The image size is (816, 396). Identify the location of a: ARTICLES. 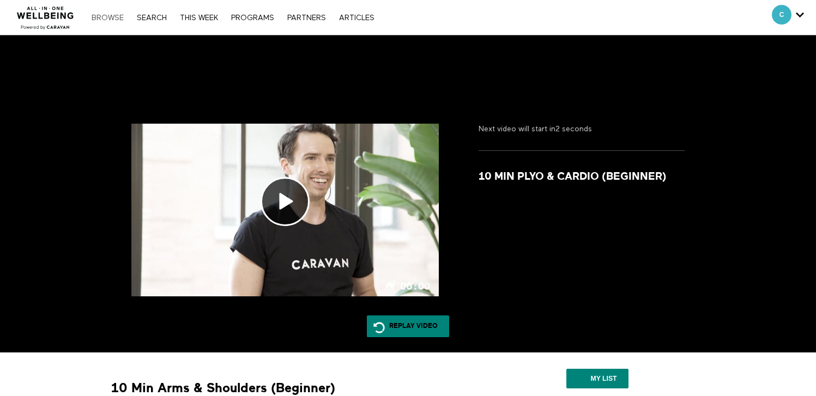
(357, 18).